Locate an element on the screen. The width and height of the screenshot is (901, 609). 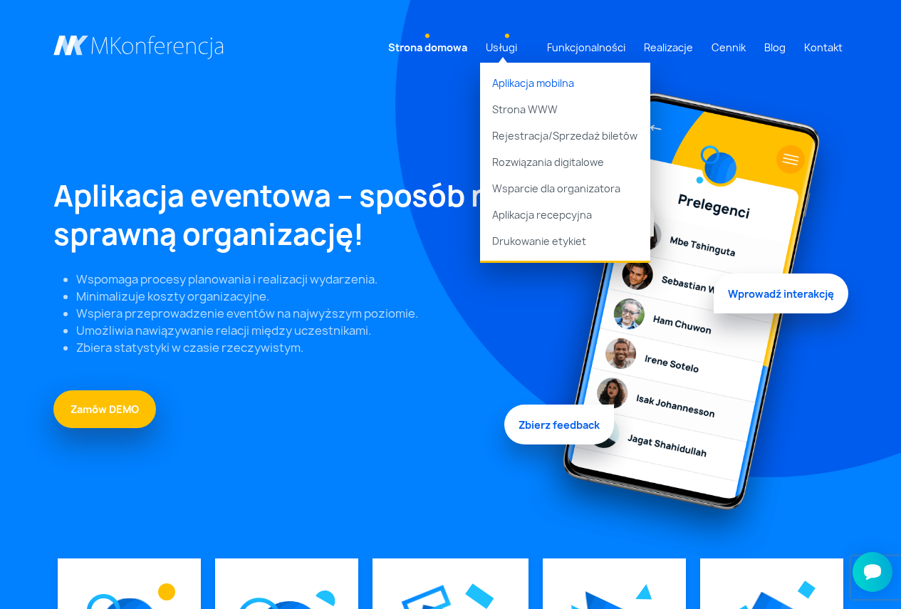
a: Wsparcie dla organizatora is located at coordinates (565, 188).